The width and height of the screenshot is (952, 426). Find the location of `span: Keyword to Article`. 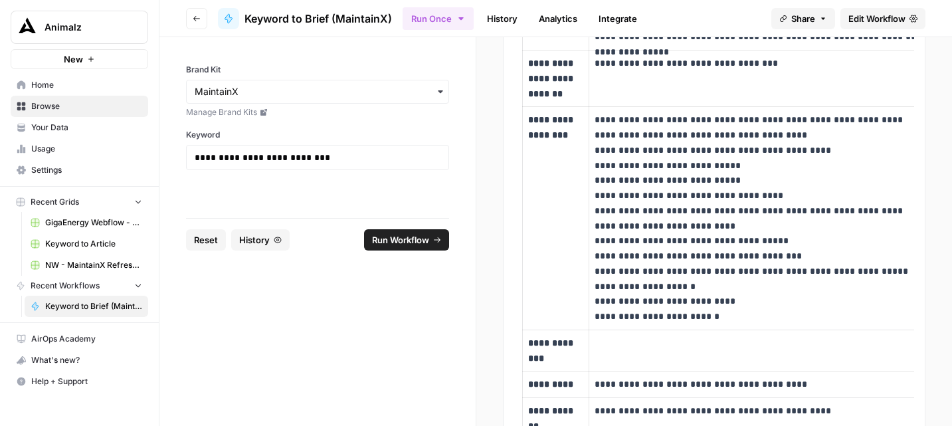

span: Keyword to Article is located at coordinates (94, 244).